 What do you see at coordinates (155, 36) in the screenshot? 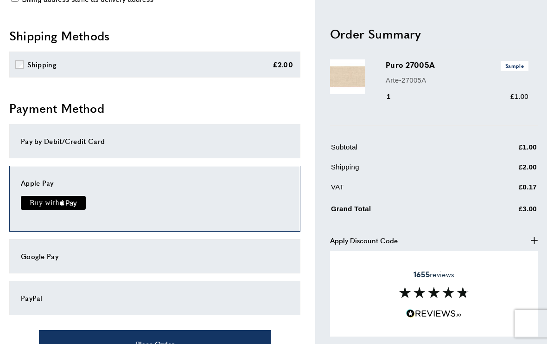
I see `h2: Shipping Methods` at bounding box center [155, 36].